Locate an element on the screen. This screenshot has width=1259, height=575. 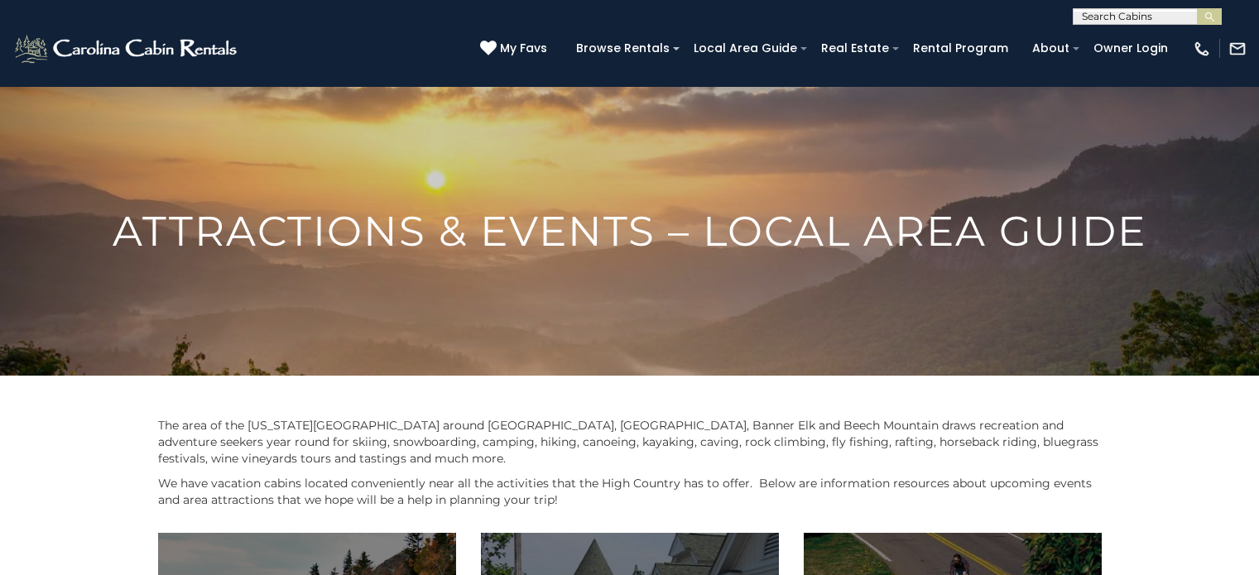
span: My Favs is located at coordinates (523, 48).